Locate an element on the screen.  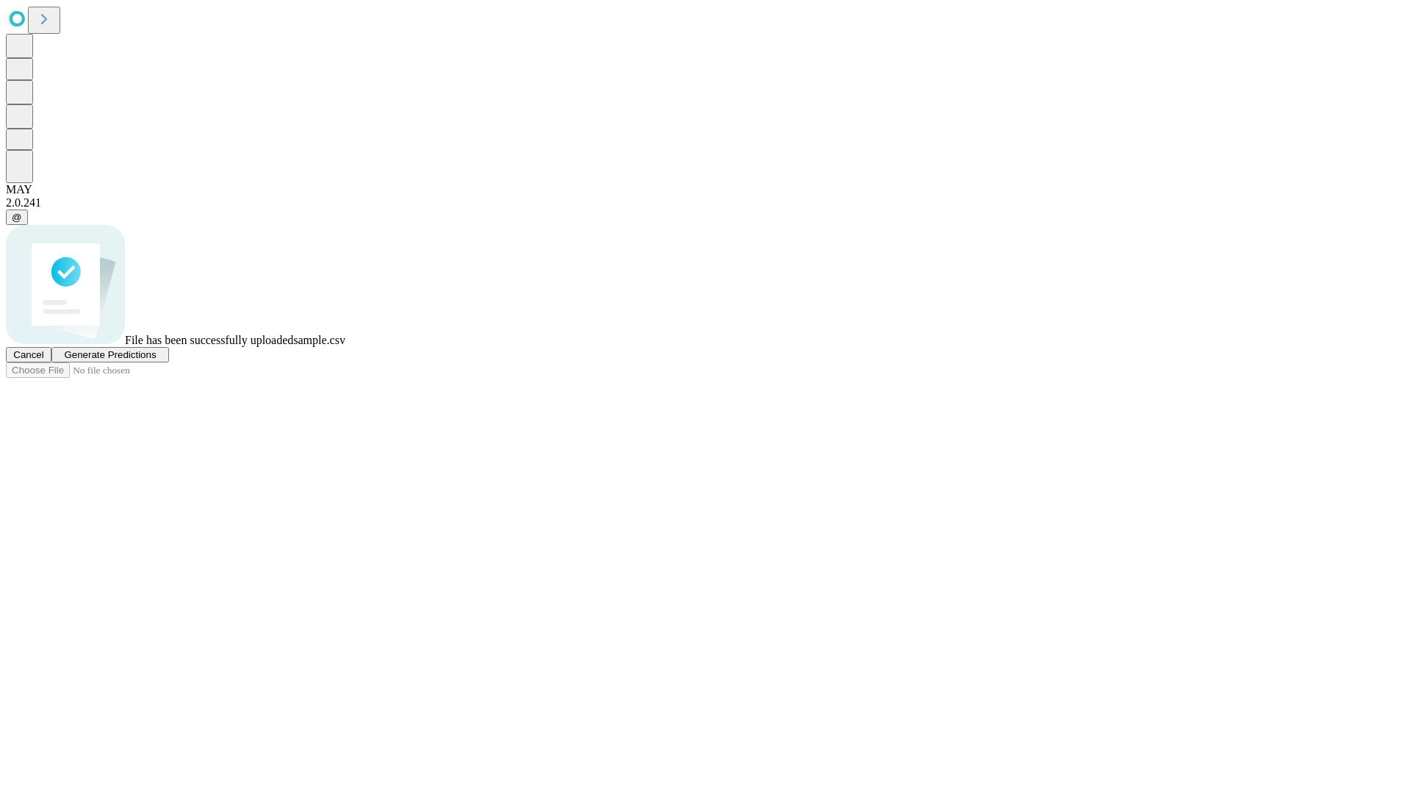
div: MAY is located at coordinates (706, 190).